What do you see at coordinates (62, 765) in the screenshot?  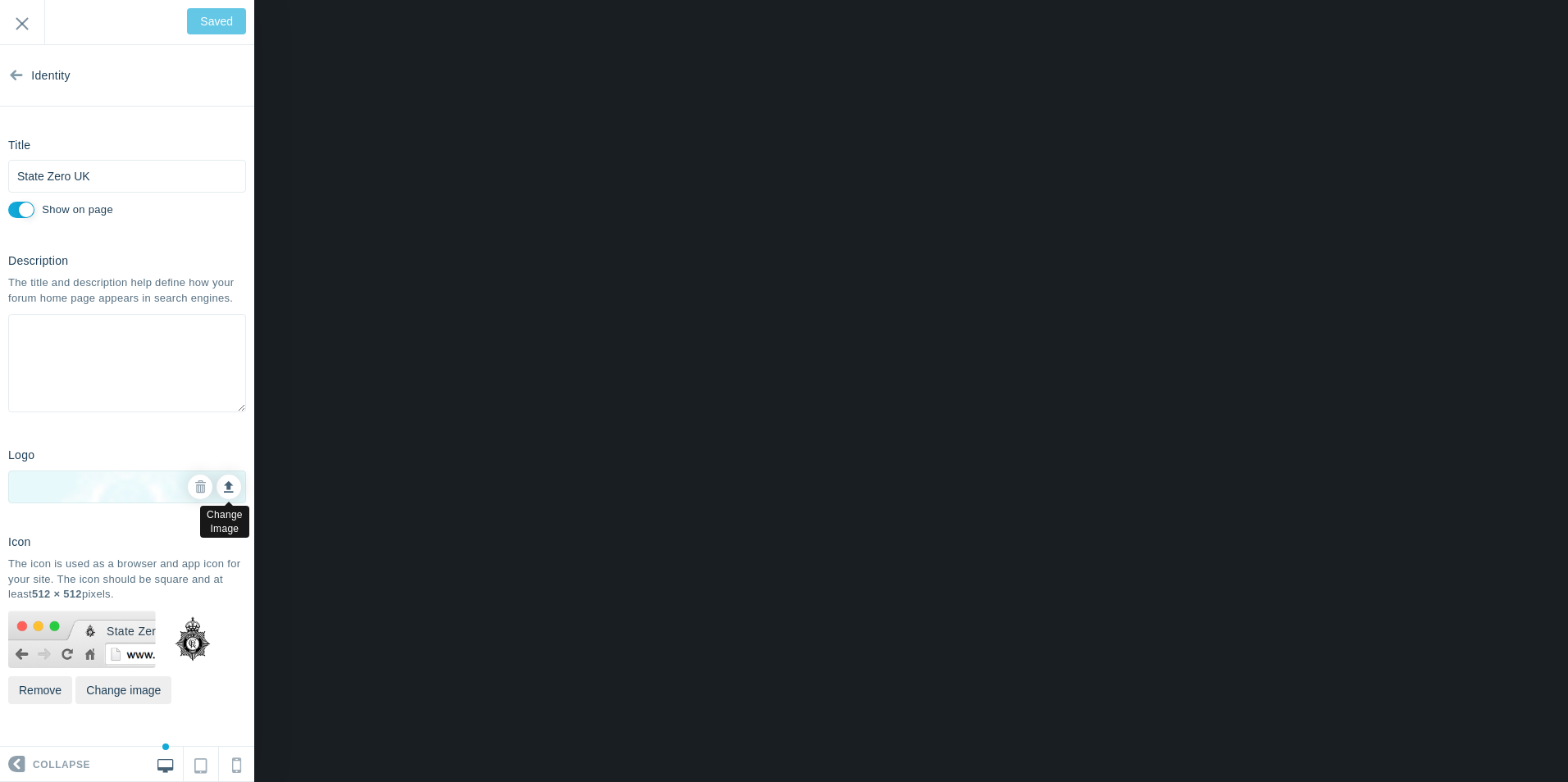 I see `span: Collapse` at bounding box center [62, 765].